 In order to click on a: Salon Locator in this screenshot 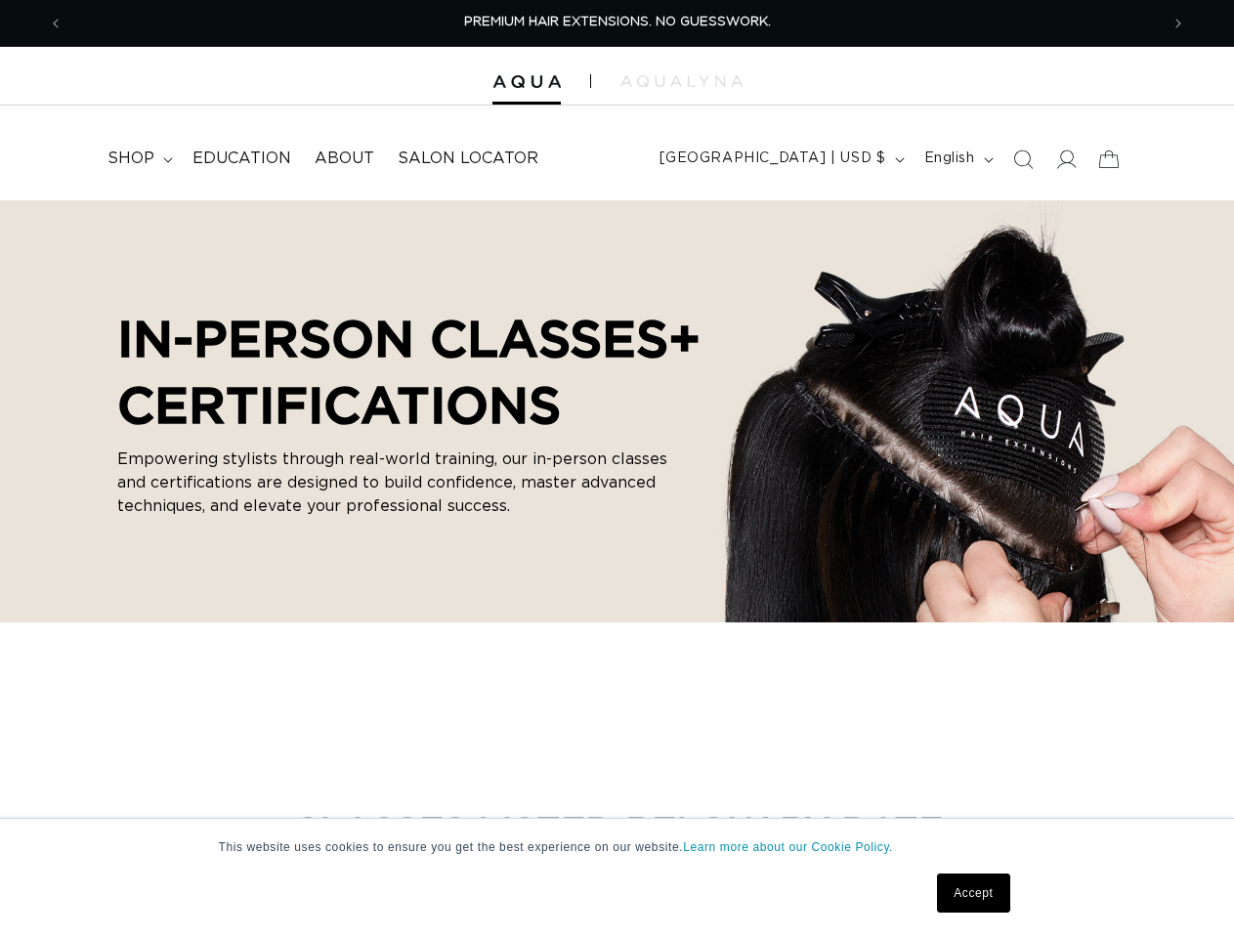, I will do `click(468, 158)`.